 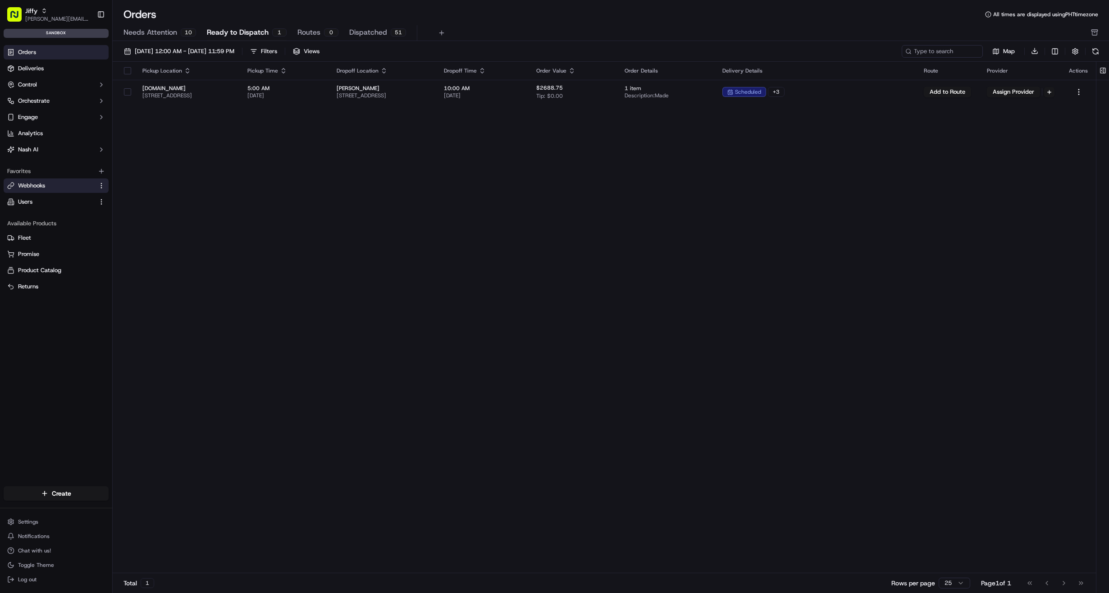 I want to click on div: 0, so click(x=331, y=32).